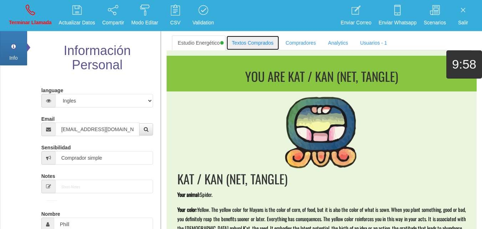 The height and width of the screenshot is (229, 482). Describe the element at coordinates (435, 15) in the screenshot. I see `a: Scenarios` at that location.